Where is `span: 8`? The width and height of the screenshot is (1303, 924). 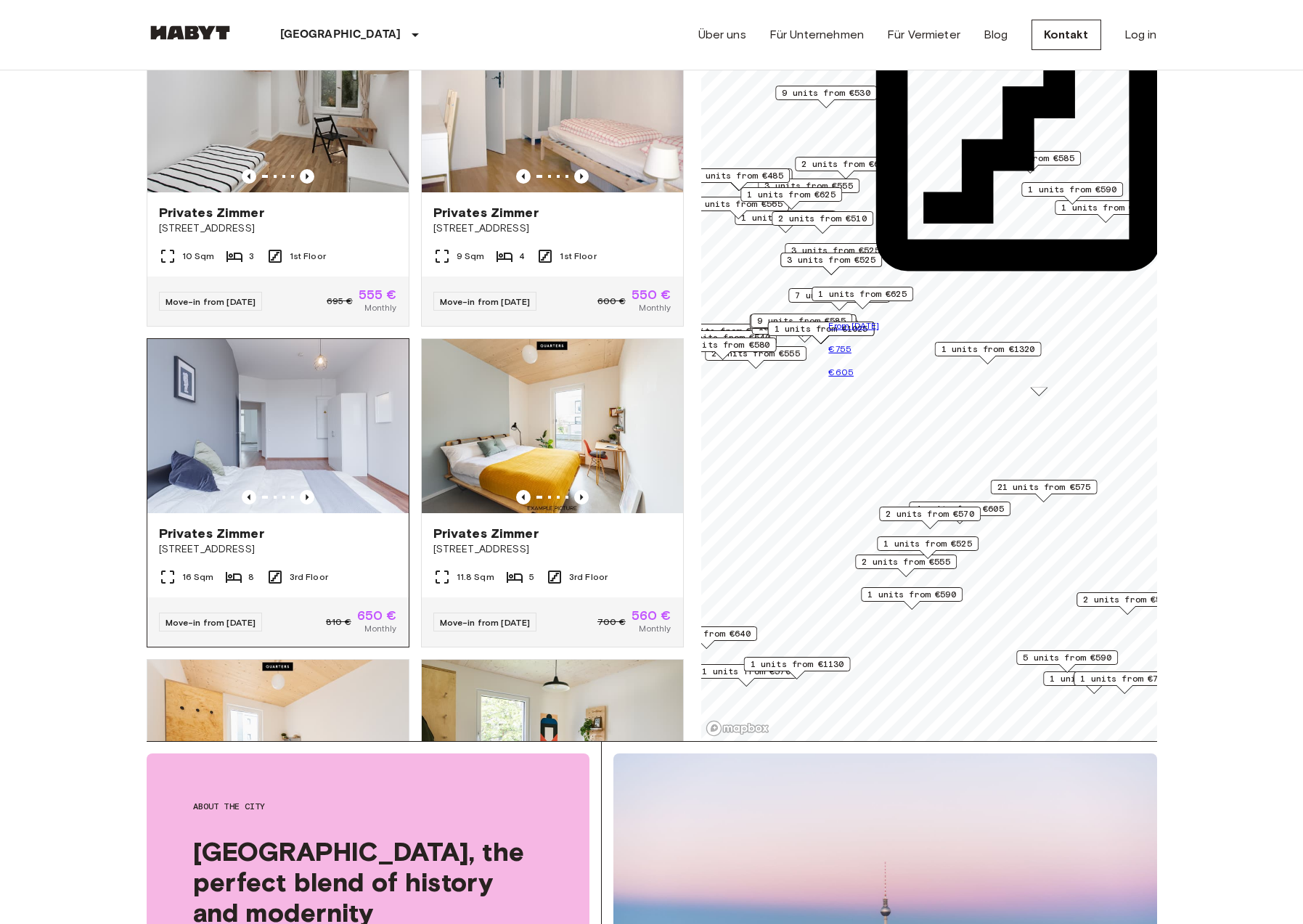 span: 8 is located at coordinates (251, 577).